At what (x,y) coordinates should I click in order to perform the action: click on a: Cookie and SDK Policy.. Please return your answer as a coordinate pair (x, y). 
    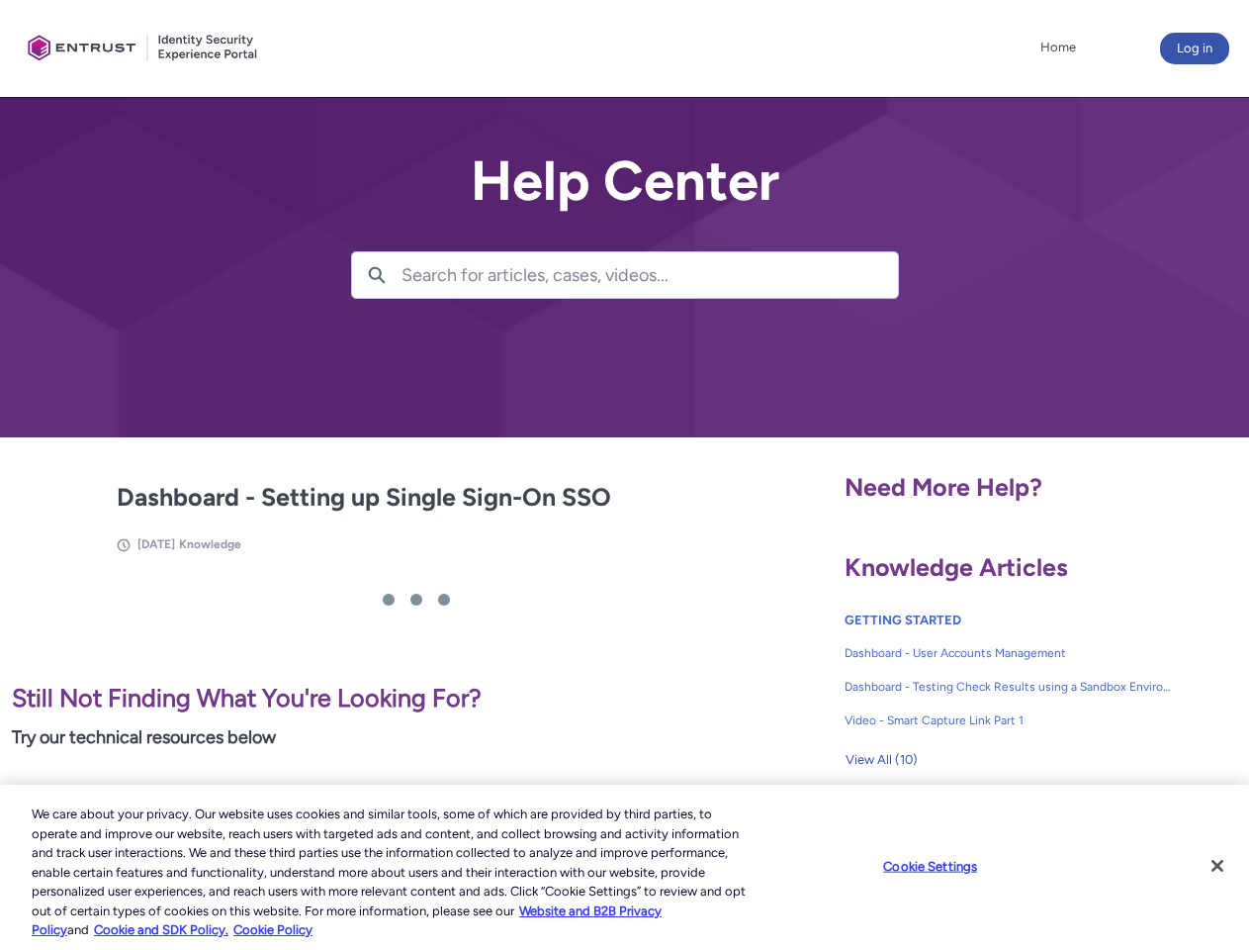
    Looking at the image, I should click on (161, 929).